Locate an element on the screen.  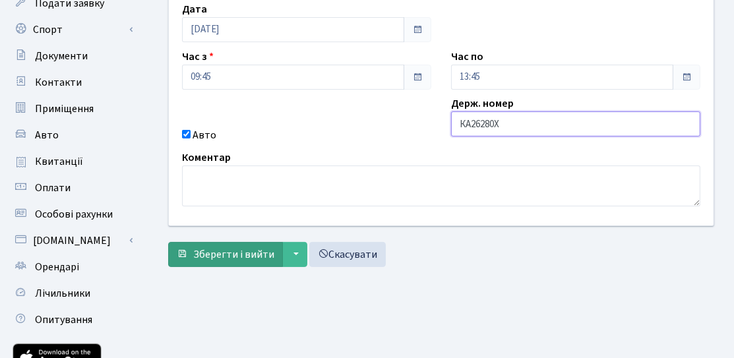
input: AA0001AA is located at coordinates (576, 124).